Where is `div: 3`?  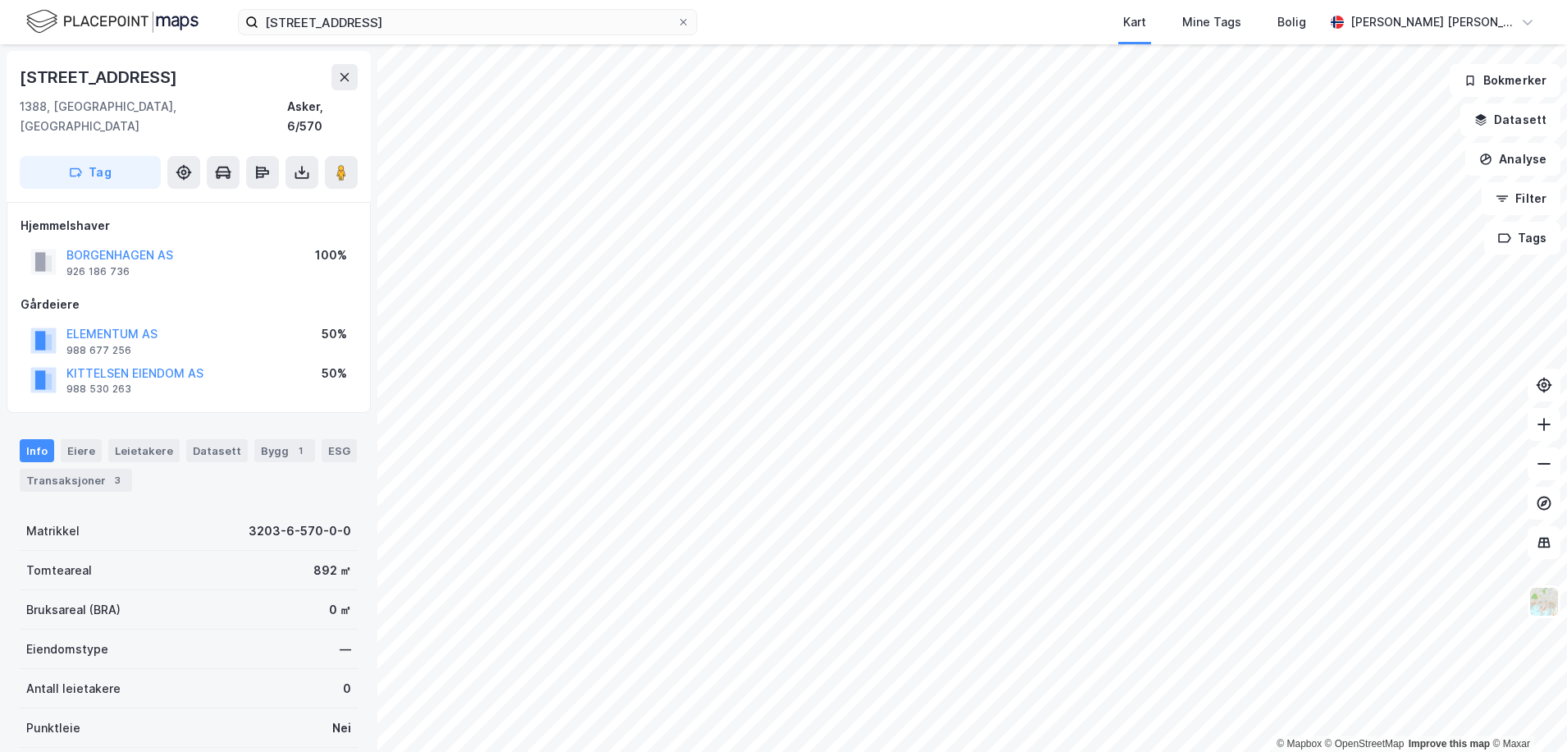
div: 3 is located at coordinates (117, 480).